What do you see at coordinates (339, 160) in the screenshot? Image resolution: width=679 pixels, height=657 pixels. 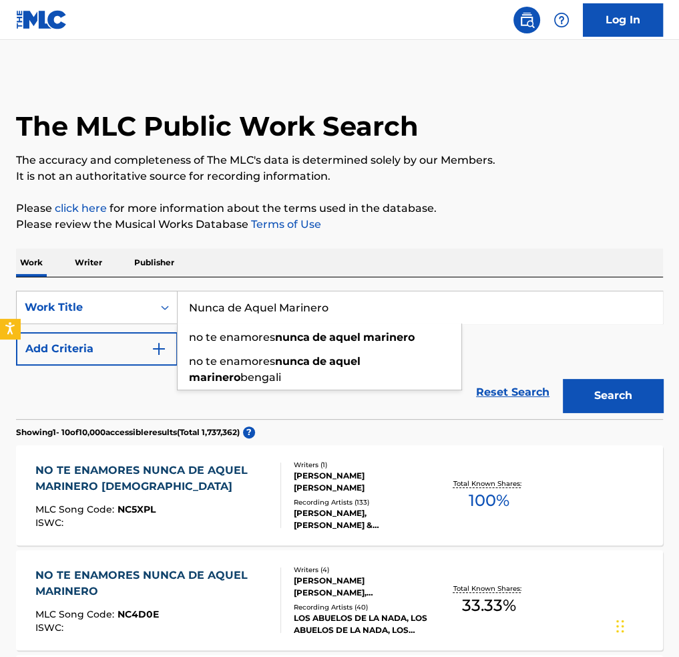 I see `p: The accuracy and completeness of The MLC's data is determined solely by our Members.` at bounding box center [339, 160].